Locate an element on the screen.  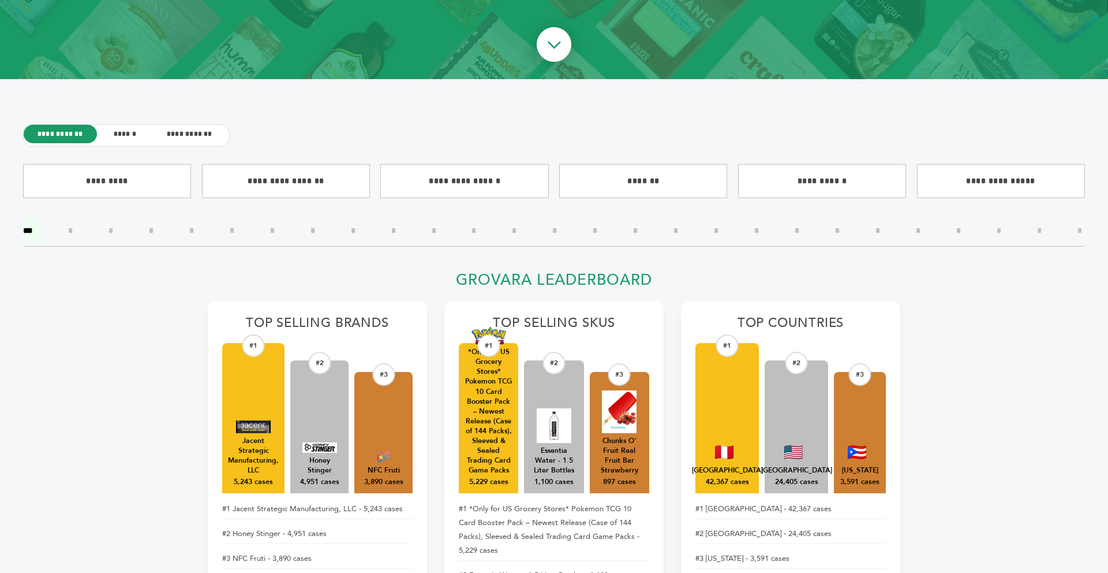
div: United States is located at coordinates (797, 470).